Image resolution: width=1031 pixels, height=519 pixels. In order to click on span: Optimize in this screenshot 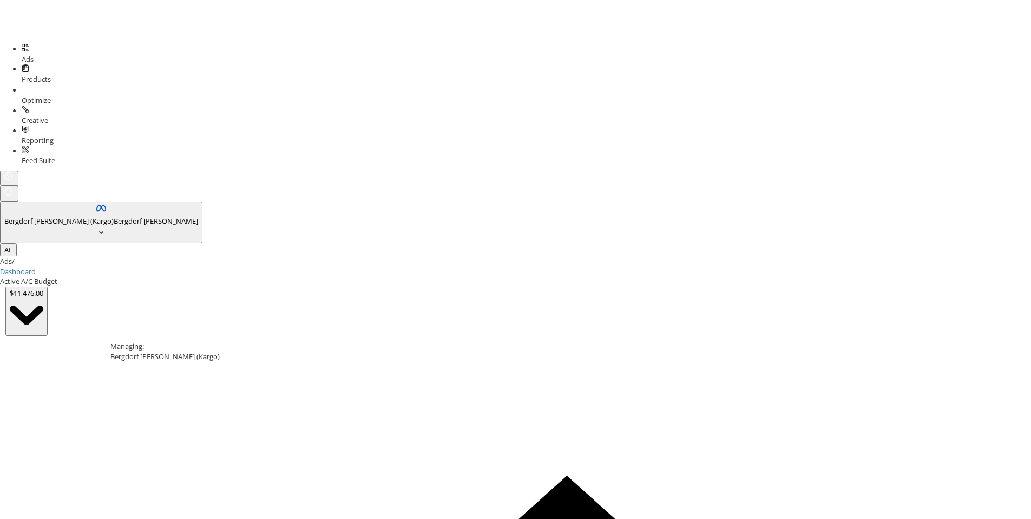, I will do `click(36, 100)`.